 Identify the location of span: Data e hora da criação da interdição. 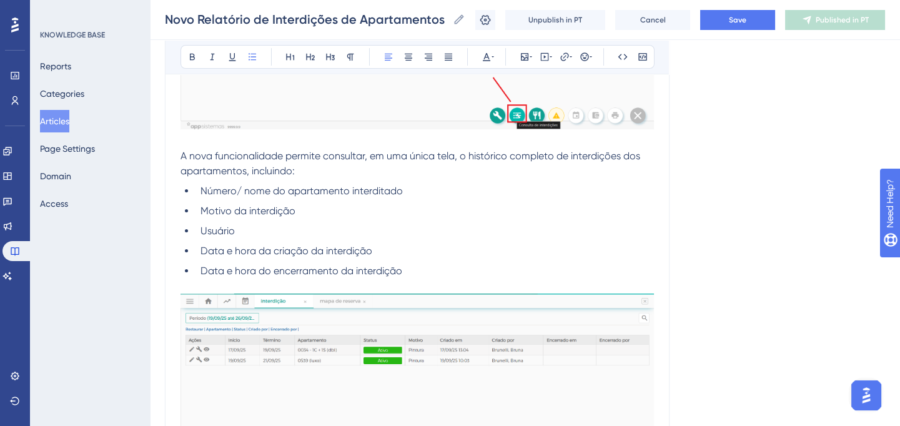
(286, 250).